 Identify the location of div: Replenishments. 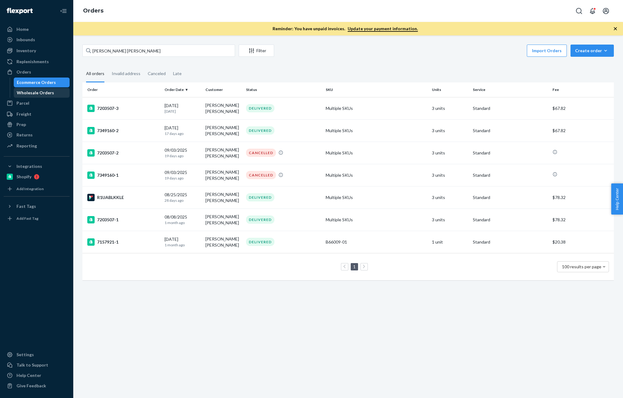
(33, 62).